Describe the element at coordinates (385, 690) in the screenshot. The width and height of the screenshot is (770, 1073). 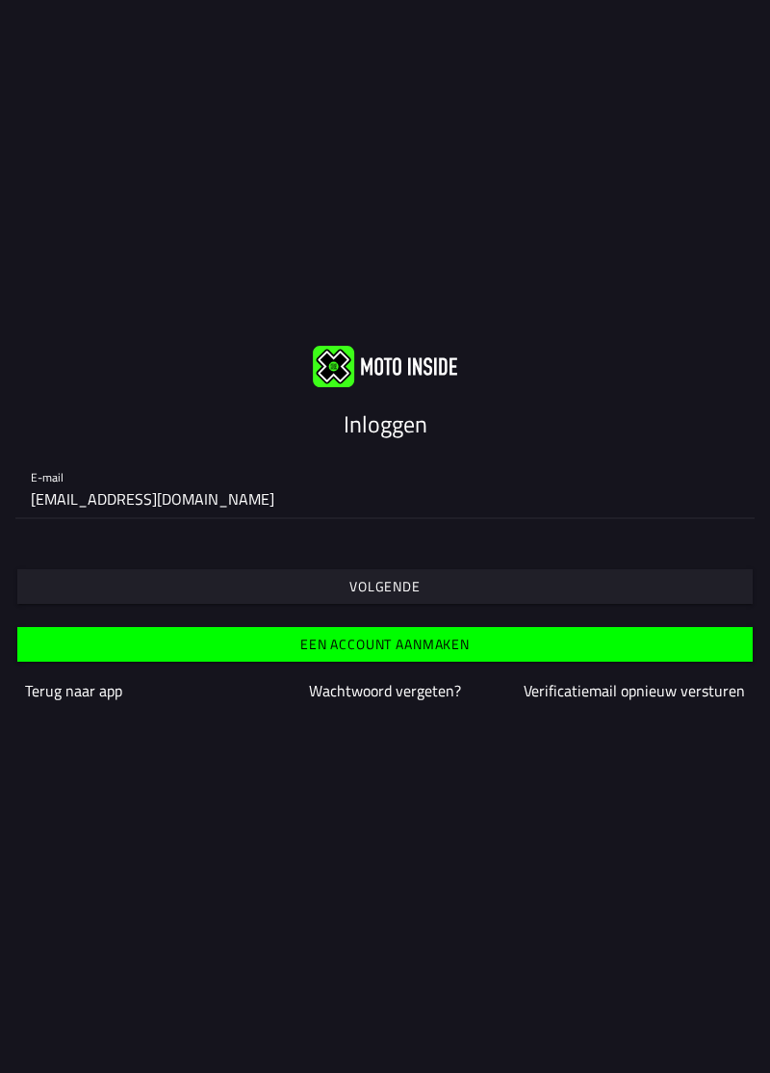
I see `ion-text: Wachtwoord vergeten?` at that location.